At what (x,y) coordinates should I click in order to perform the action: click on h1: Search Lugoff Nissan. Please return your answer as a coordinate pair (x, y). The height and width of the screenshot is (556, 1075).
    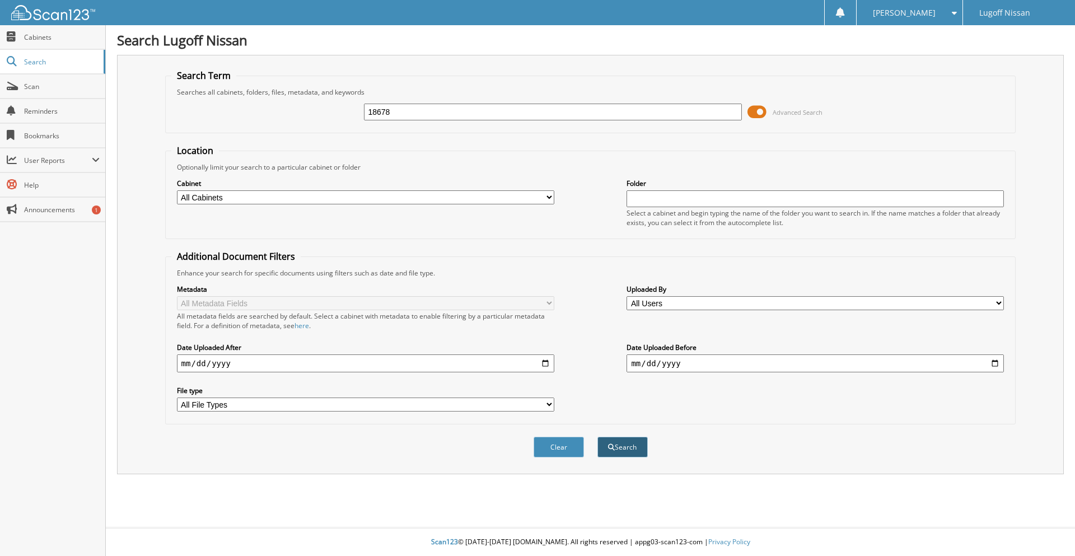
    Looking at the image, I should click on (590, 40).